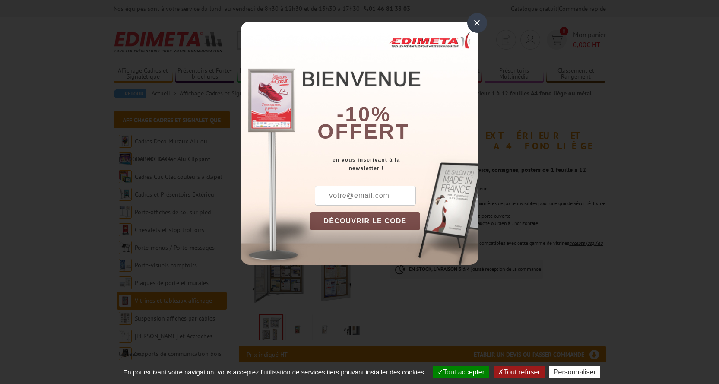 The image size is (719, 384). I want to click on button: Tout accepter, so click(461, 372).